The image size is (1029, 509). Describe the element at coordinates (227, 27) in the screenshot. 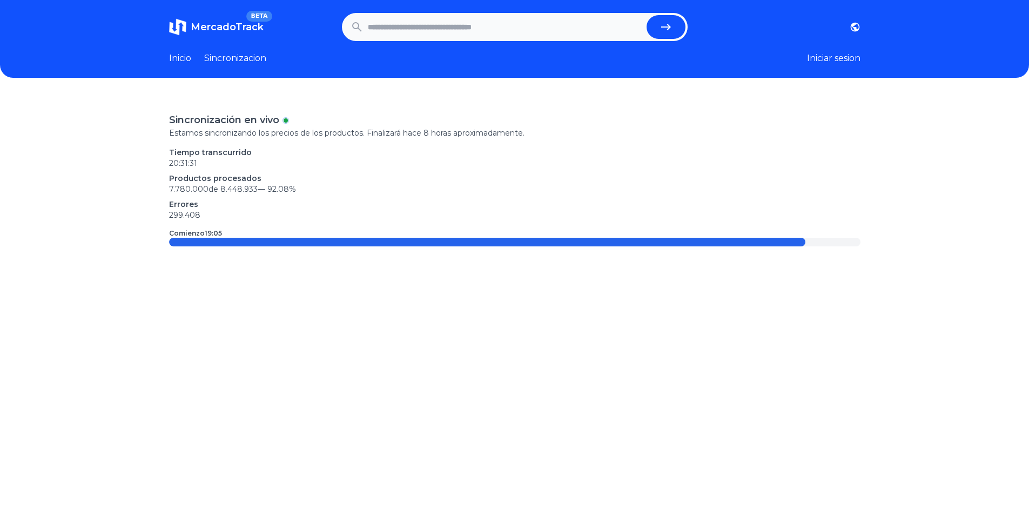

I see `span: MercadoTrack` at that location.